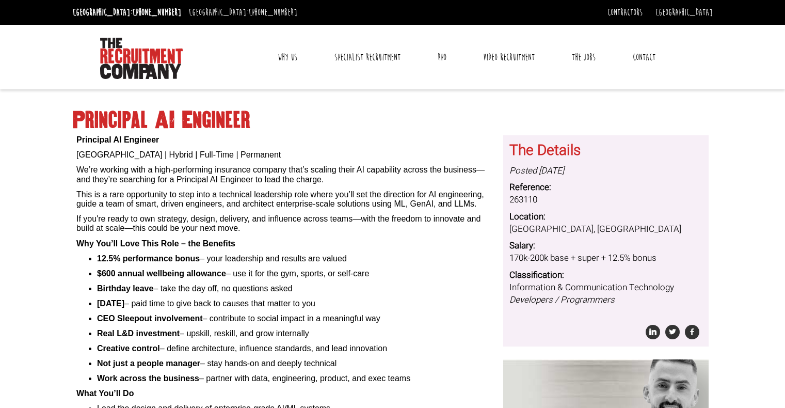 The image size is (785, 408). What do you see at coordinates (509, 57) in the screenshot?
I see `a: Video Recruitment` at bounding box center [509, 57].